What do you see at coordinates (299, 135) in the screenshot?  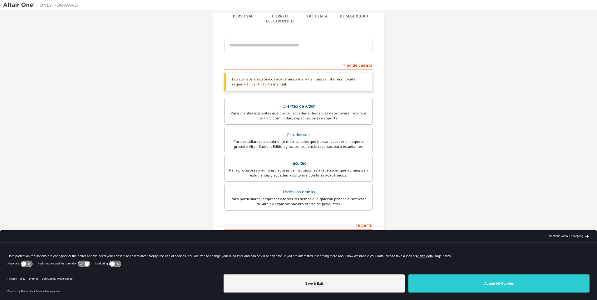 I see `div: Estudiantes` at bounding box center [299, 135].